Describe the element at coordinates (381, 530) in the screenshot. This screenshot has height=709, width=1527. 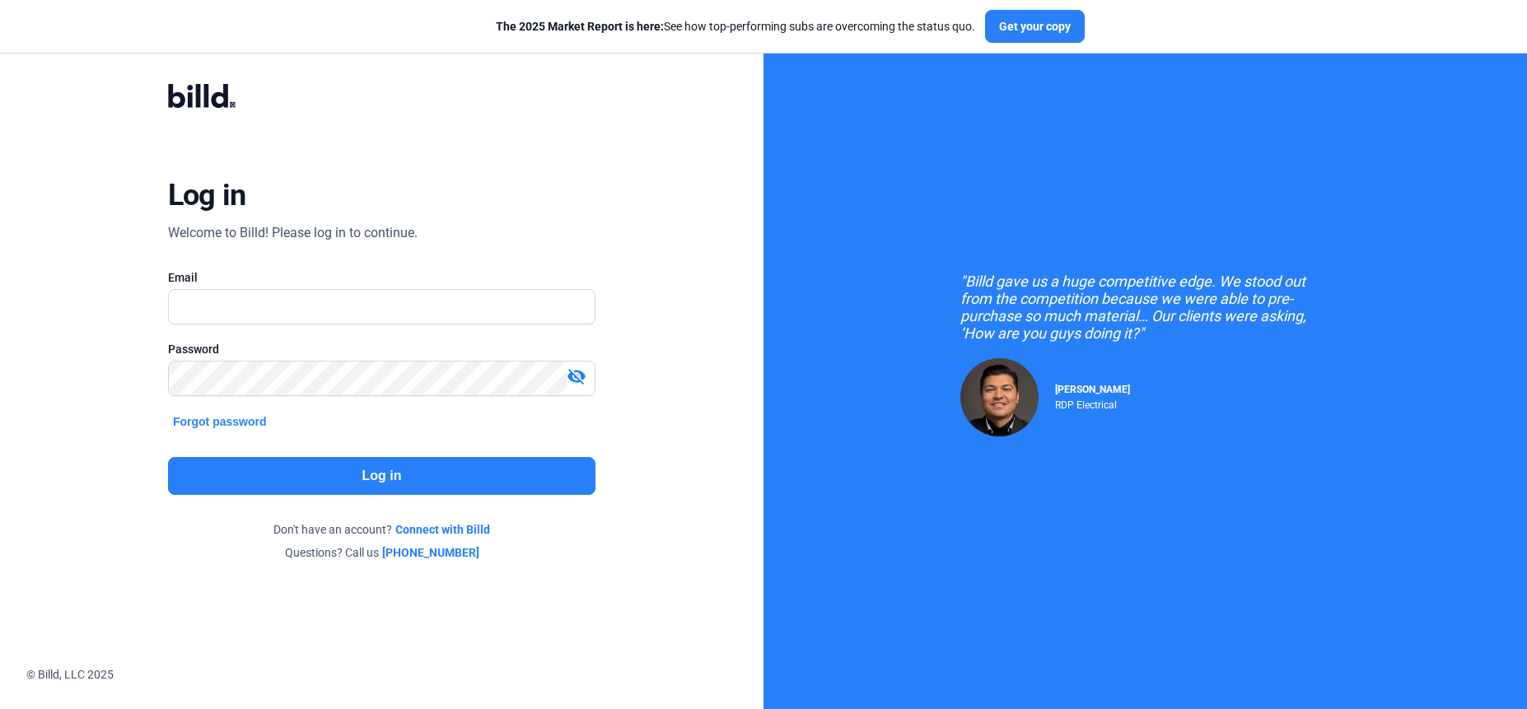
I see `div: Don't have an account?` at that location.